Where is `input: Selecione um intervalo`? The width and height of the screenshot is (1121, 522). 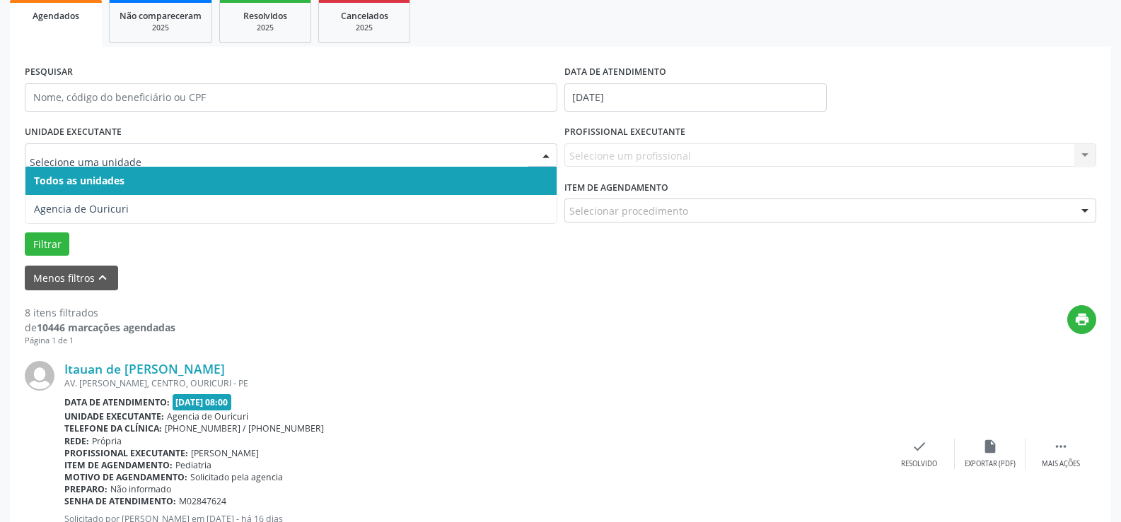 input: Selecione um intervalo is located at coordinates (695, 98).